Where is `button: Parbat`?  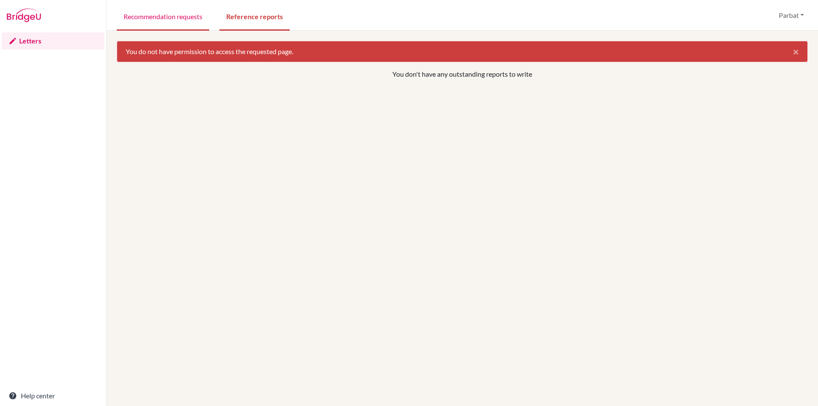
button: Parbat is located at coordinates (791, 15).